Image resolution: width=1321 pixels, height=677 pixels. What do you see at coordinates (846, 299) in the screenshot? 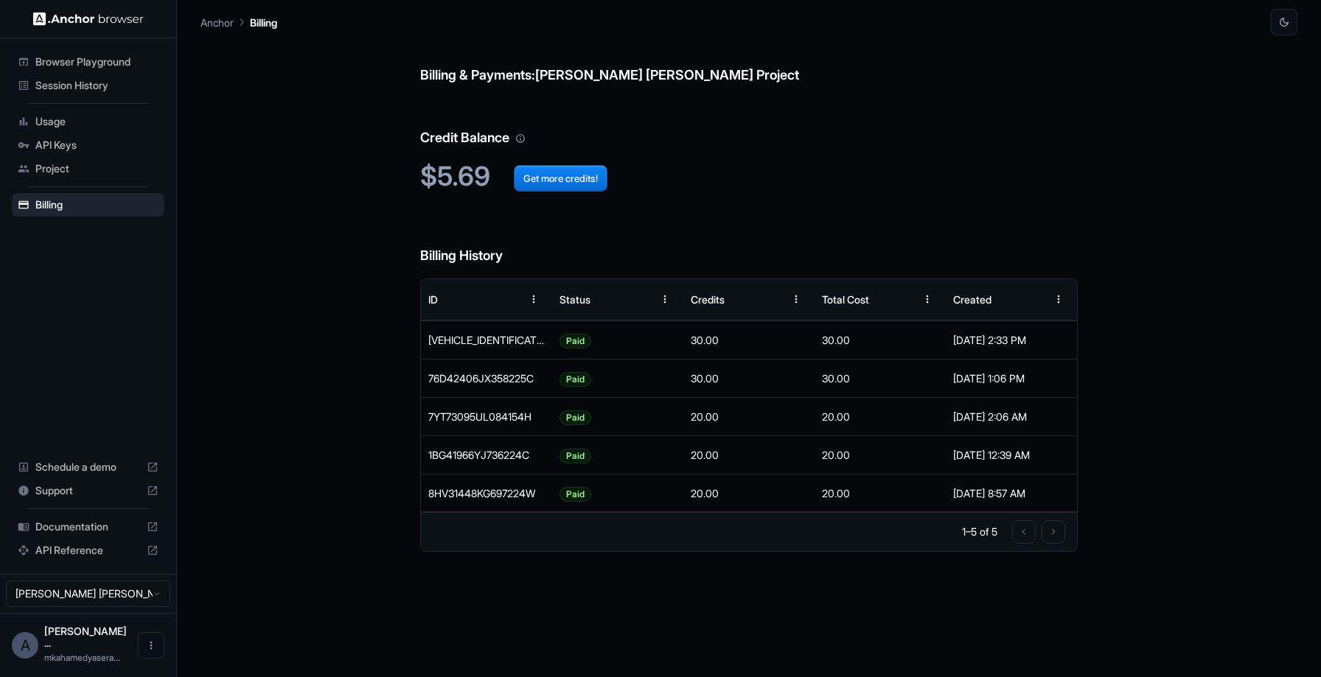
I see `div: Total Cost` at bounding box center [846, 299].